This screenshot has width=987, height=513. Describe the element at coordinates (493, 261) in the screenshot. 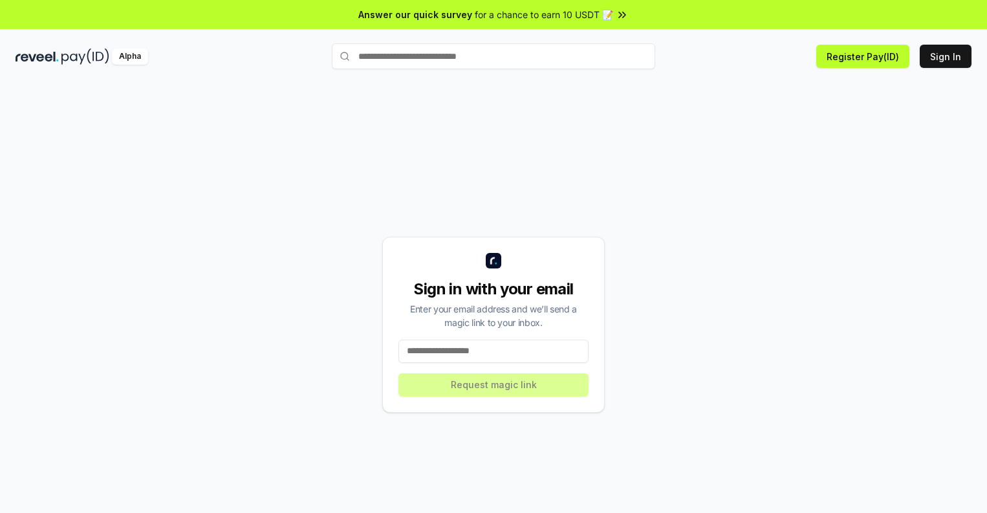

I see `img: logo_small` at that location.